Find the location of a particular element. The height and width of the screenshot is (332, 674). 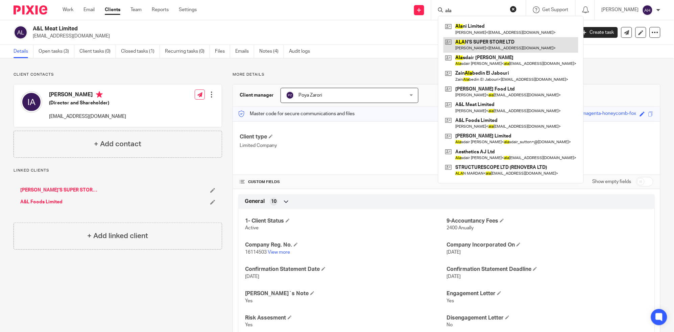

h5: (Director and Shareholder) is located at coordinates (87, 103).